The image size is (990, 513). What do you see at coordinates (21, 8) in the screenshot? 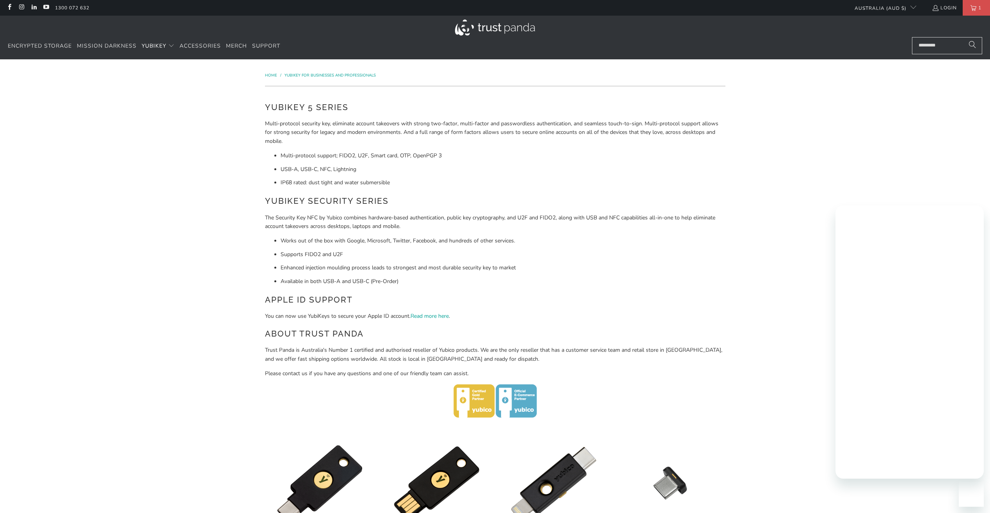
I see `a: Trust Panda Australia on Instagram` at bounding box center [21, 8].